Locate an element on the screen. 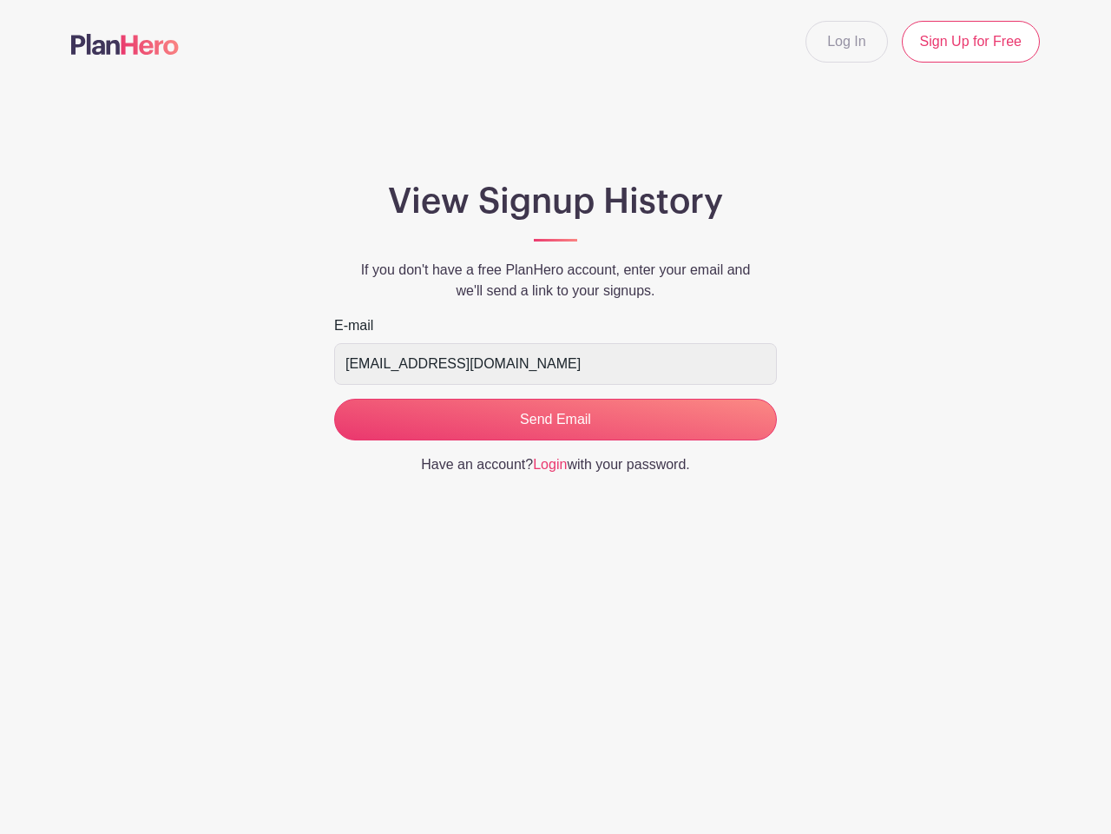 The image size is (1111, 834). input: Send Email is located at coordinates (556, 419).